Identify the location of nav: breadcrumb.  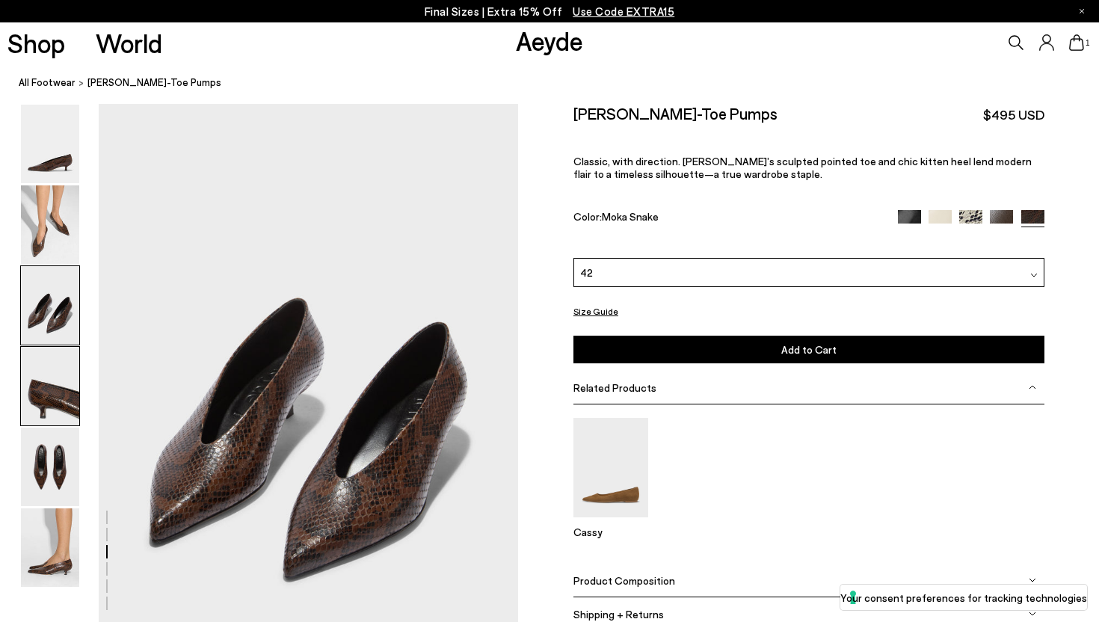
(558, 83).